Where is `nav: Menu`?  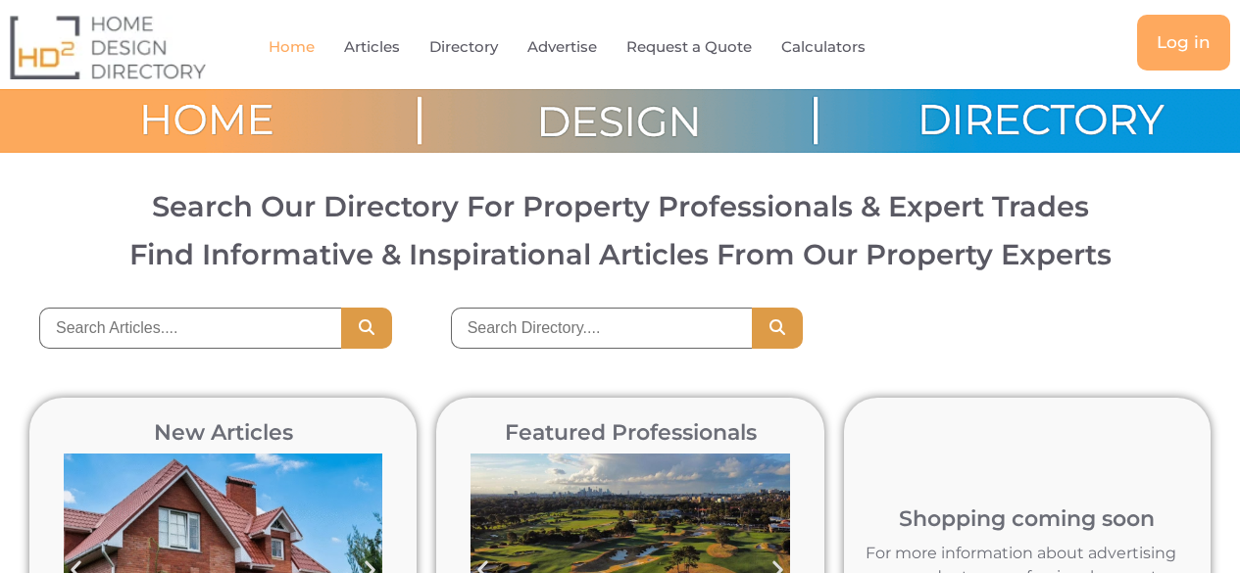 nav: Menu is located at coordinates (589, 47).